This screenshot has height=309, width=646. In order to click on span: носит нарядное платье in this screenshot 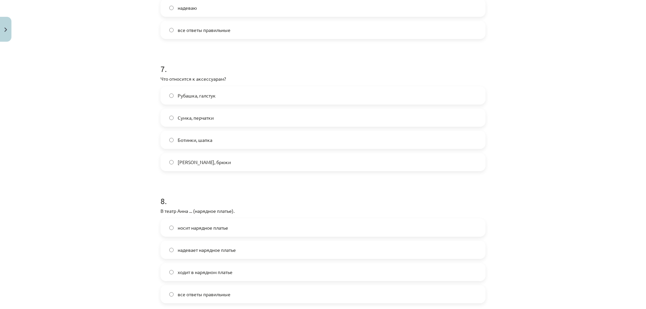, I will do `click(203, 228)`.